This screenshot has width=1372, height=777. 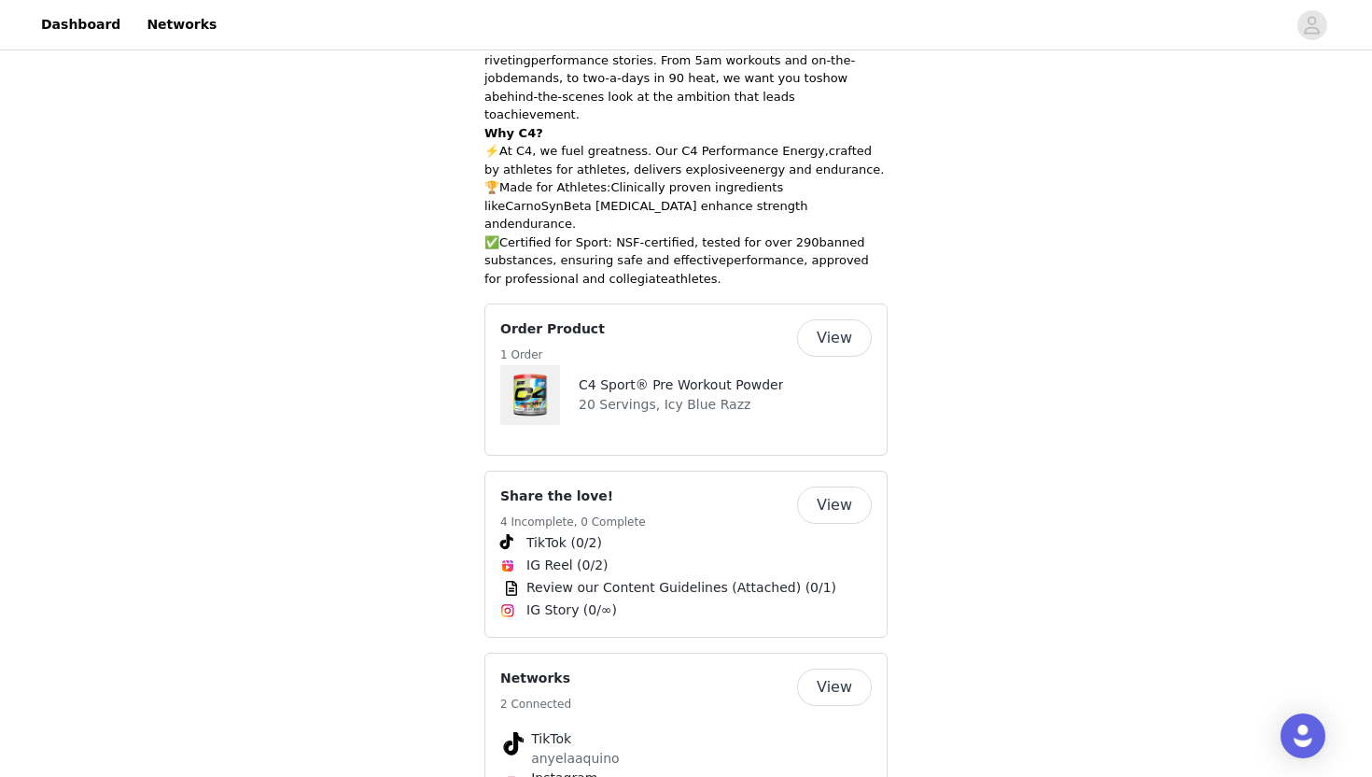 I want to click on span: YOU to share your most inspiring, emotionally riveting, so click(x=650, y=50).